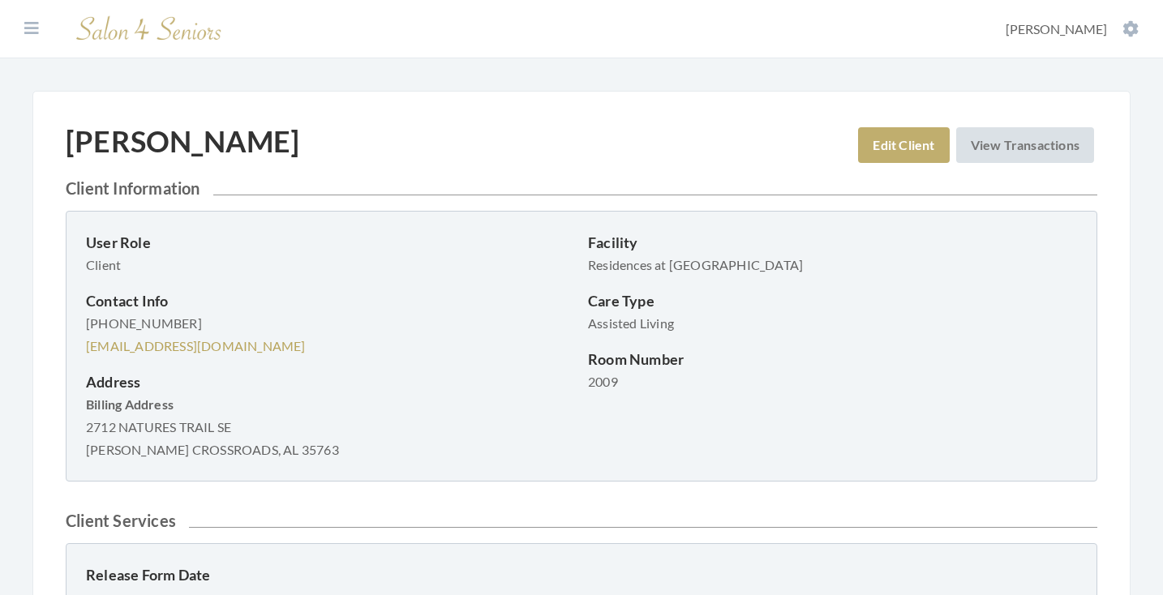  Describe the element at coordinates (130, 404) in the screenshot. I see `strong: Billing Address` at that location.